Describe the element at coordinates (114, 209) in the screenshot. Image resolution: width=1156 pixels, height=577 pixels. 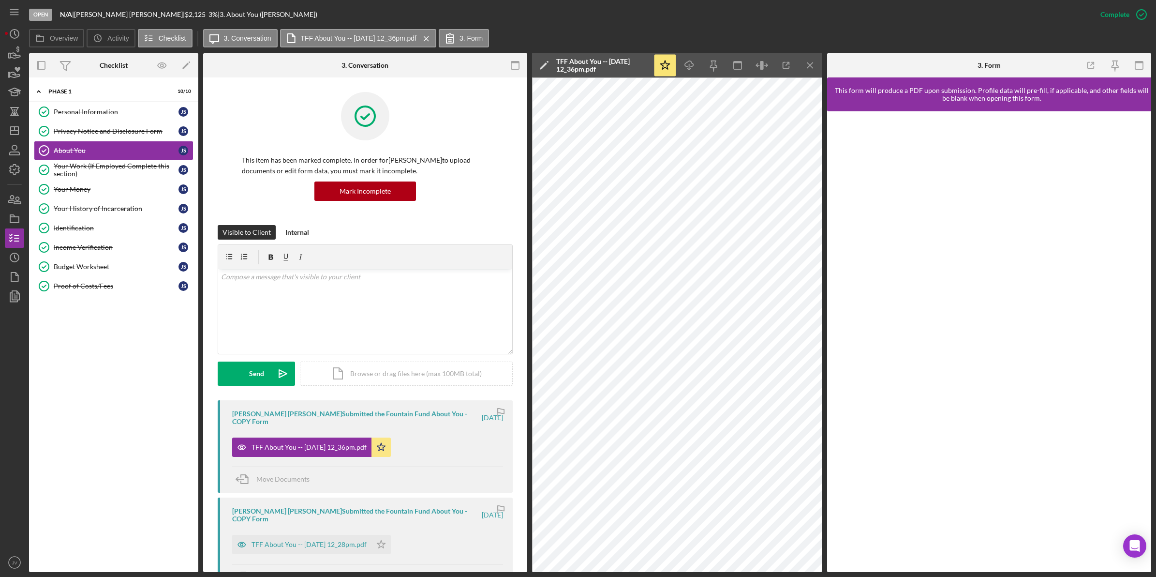
I see `a: Your History of IncarcerationJS` at that location.